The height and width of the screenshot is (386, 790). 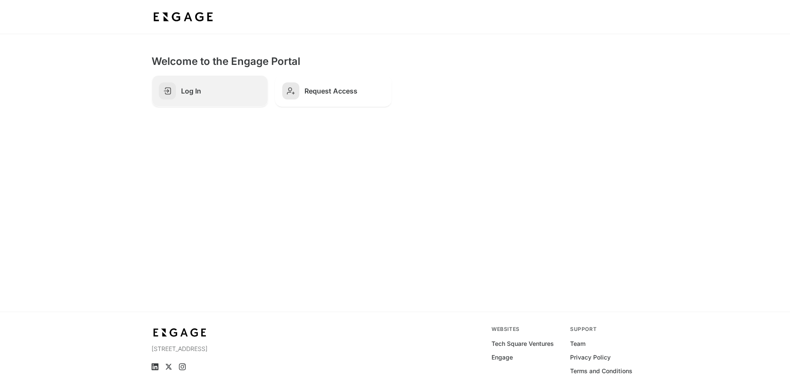 I want to click on a: LinkedIn, so click(x=155, y=367).